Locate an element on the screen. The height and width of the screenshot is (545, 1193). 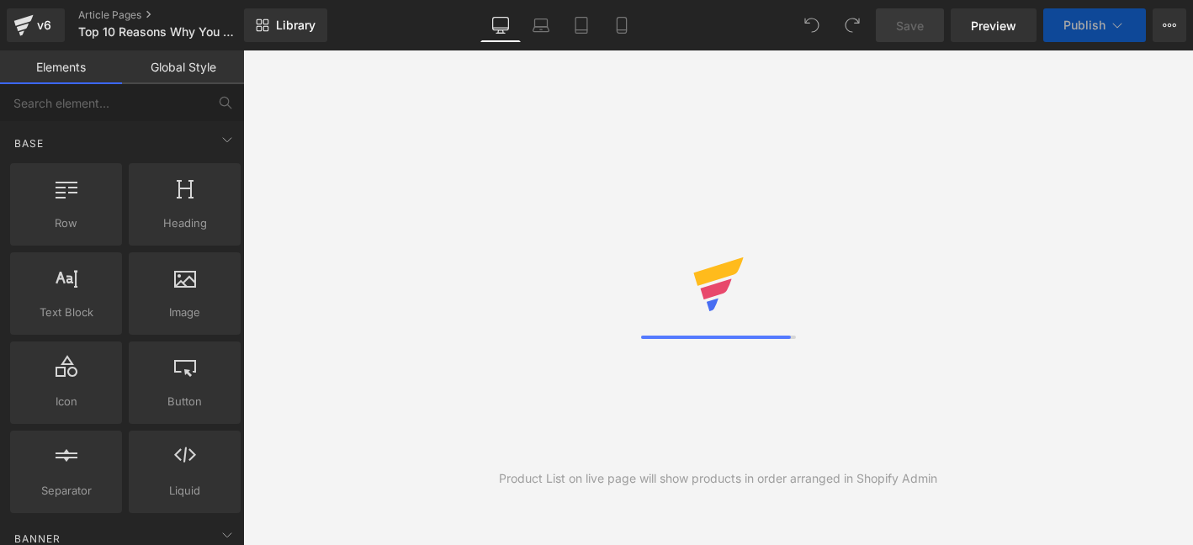
a: Preview is located at coordinates (994, 25).